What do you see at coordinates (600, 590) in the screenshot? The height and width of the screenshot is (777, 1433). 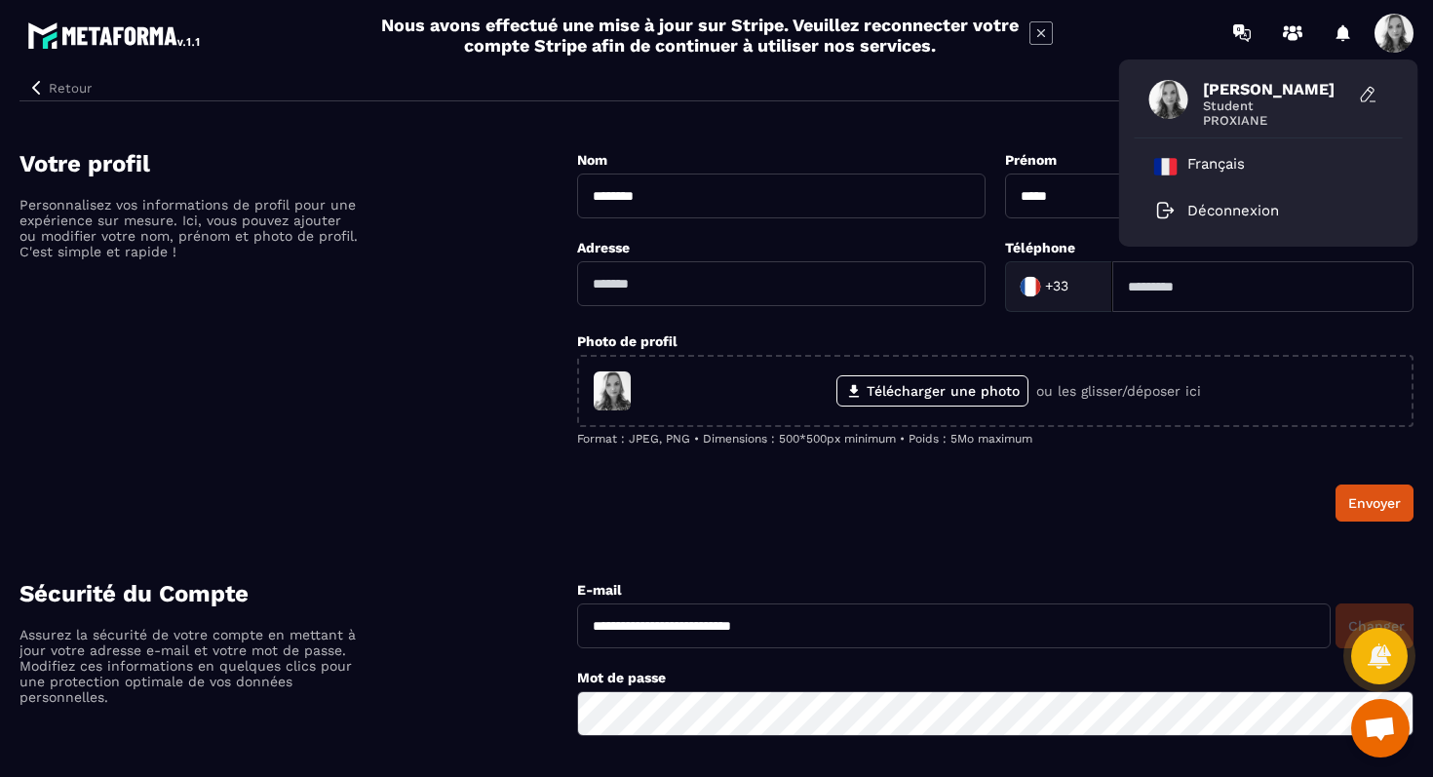 I see `label: E-mail` at bounding box center [600, 590].